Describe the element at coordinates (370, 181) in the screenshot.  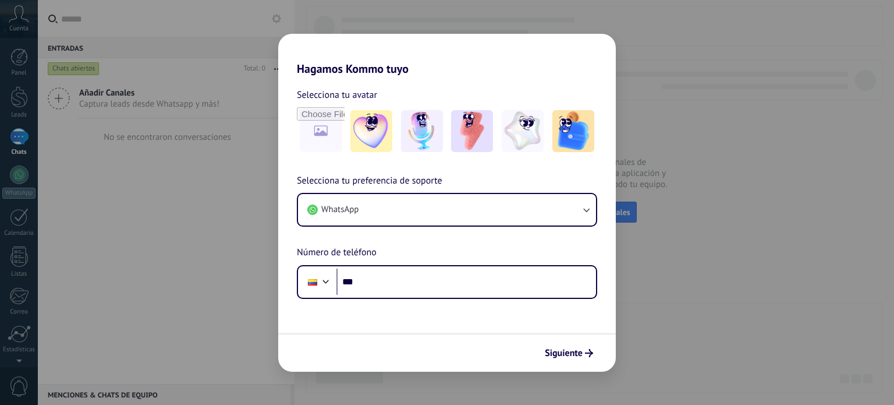
I see `span: Selecciona tu preferencia de soporte` at that location.